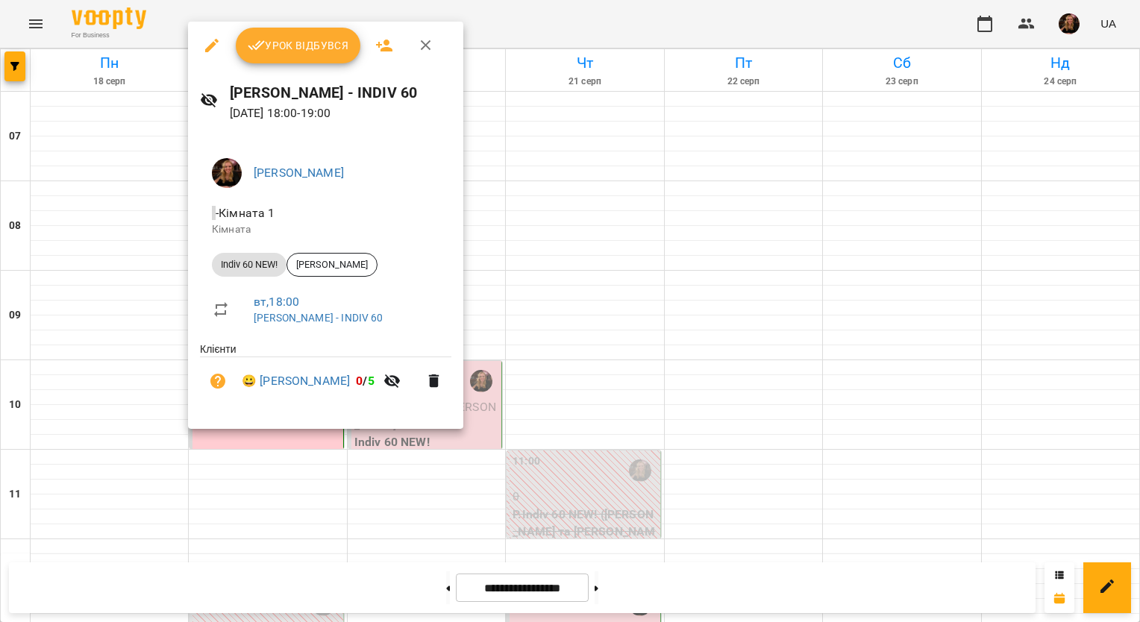 The image size is (1140, 622). I want to click on img: 019b2ef03b19e642901f9fba5a5c5a68.jpg, so click(227, 173).